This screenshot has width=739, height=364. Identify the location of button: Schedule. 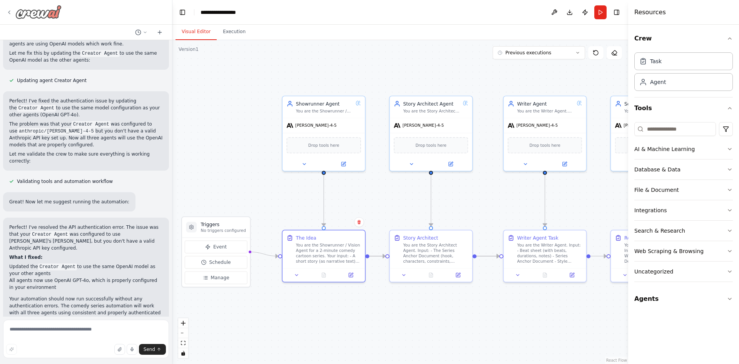
(216, 262).